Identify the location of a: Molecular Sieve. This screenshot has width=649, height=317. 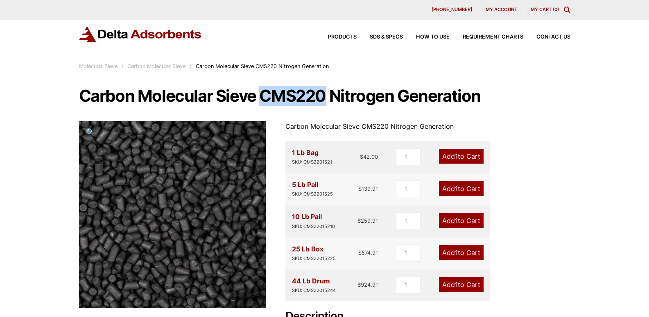
(98, 66).